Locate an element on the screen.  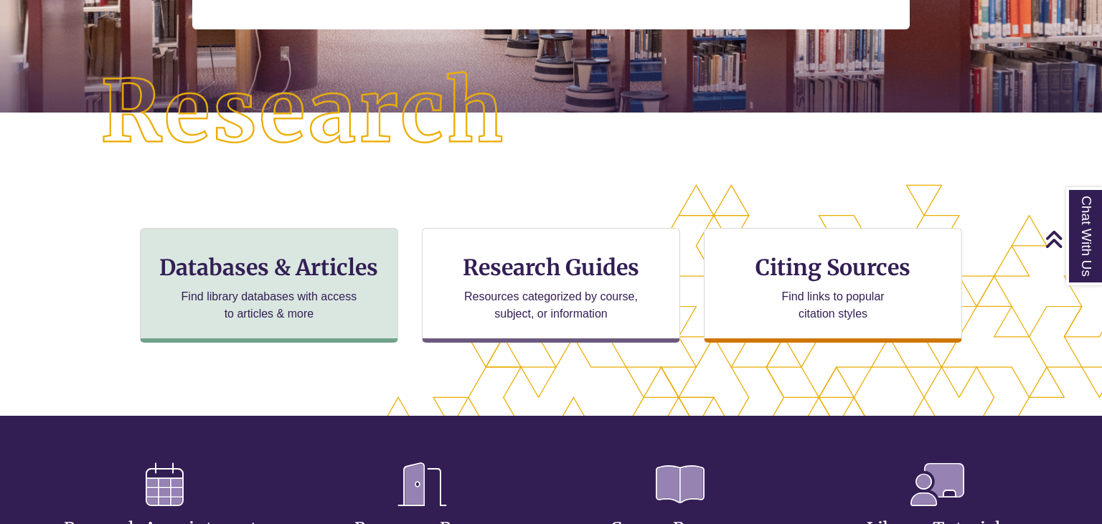
h3: Research Guides is located at coordinates (551, 267).